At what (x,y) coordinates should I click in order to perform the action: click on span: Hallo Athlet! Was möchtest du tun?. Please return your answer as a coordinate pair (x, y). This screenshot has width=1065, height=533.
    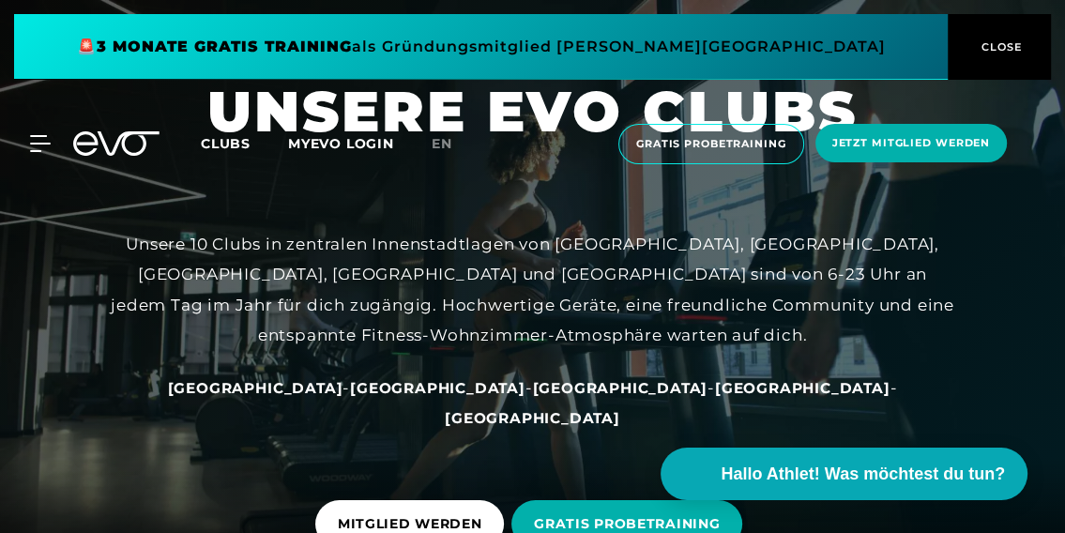
    Looking at the image, I should click on (862, 474).